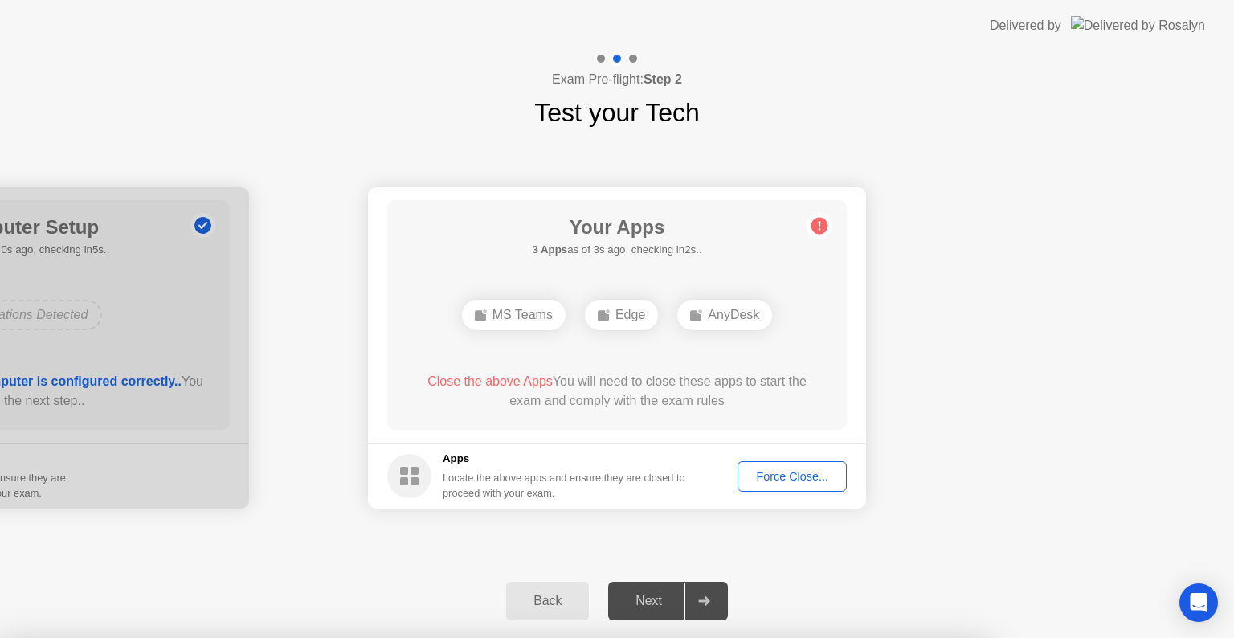  What do you see at coordinates (617, 112) in the screenshot?
I see `h1: Test your Tech` at bounding box center [617, 112].